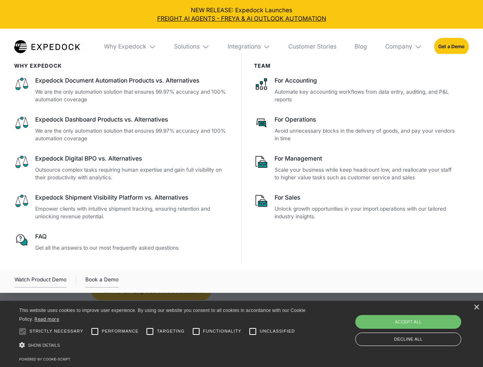 The image size is (483, 367). Describe the element at coordinates (122, 242) in the screenshot. I see `a: FAQGet all the answers to our most frequently asked questions` at that location.